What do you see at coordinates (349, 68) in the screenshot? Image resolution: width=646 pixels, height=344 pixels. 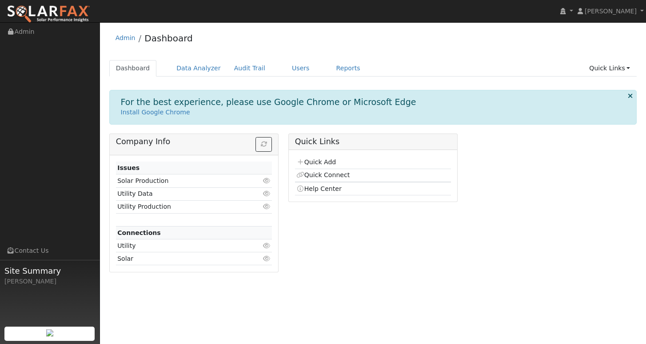 I see `a: Reports` at bounding box center [349, 68].